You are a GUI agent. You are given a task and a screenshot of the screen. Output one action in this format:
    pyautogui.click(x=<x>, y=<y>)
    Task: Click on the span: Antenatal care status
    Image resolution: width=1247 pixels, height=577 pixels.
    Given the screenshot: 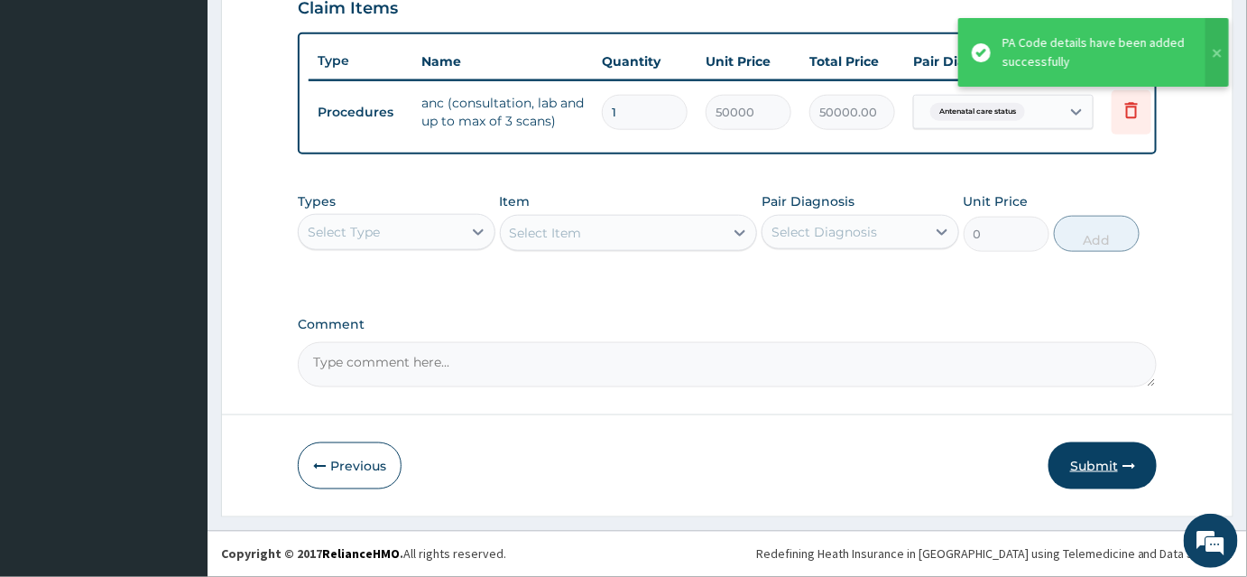 What is the action you would take?
    pyautogui.click(x=977, y=112)
    